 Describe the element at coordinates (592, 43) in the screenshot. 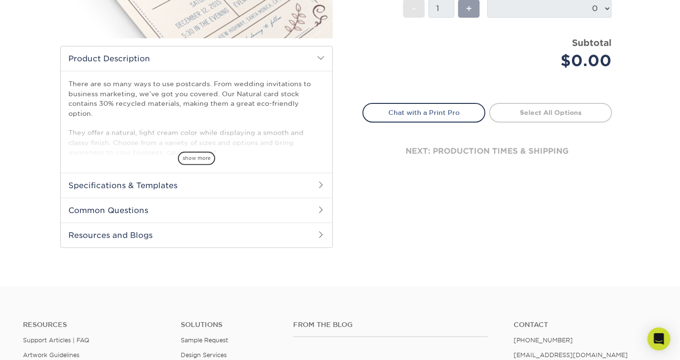

I see `strong: Subtotal` at that location.